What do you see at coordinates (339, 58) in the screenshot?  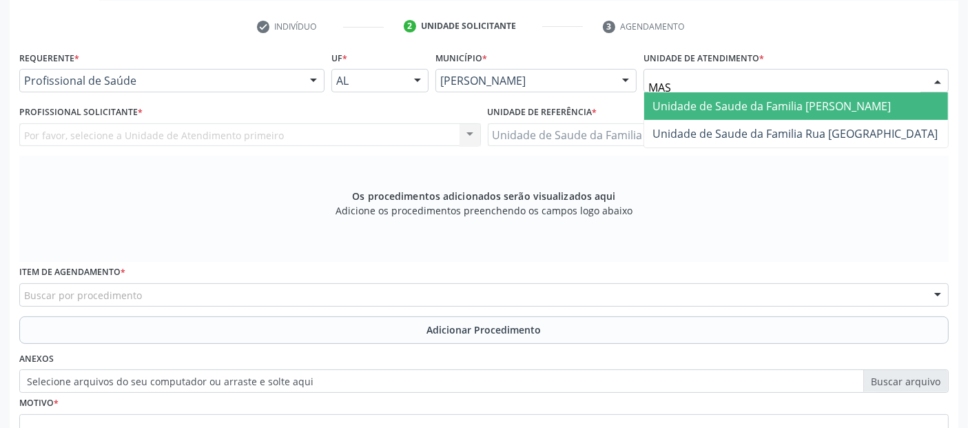 I see `label: UF` at bounding box center [339, 58].